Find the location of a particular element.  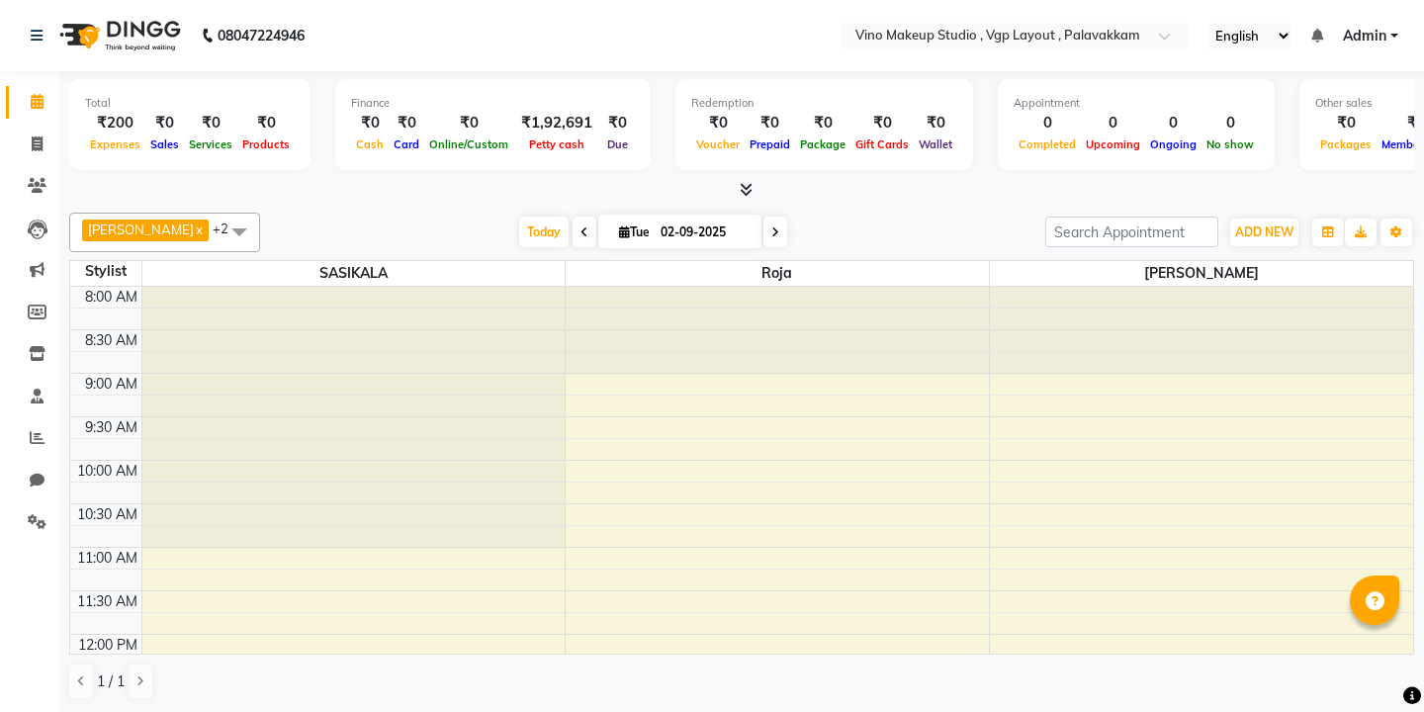

div: Finance is located at coordinates (492, 103).